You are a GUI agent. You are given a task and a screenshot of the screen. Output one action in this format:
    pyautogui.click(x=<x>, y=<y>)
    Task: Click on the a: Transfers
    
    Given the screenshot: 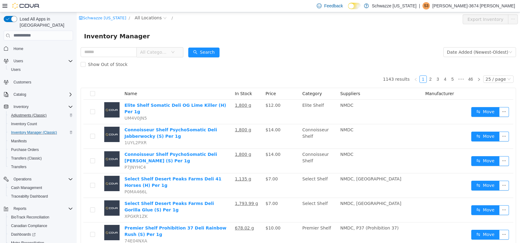 What is the action you would take?
    pyautogui.click(x=19, y=167)
    